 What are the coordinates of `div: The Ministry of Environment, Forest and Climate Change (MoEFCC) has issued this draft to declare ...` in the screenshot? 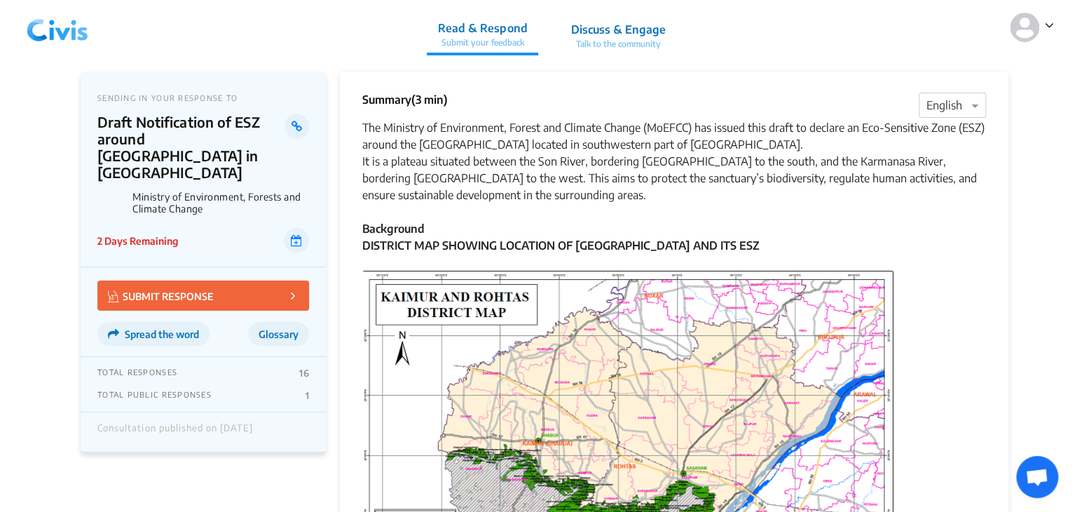 It's located at (674, 136).